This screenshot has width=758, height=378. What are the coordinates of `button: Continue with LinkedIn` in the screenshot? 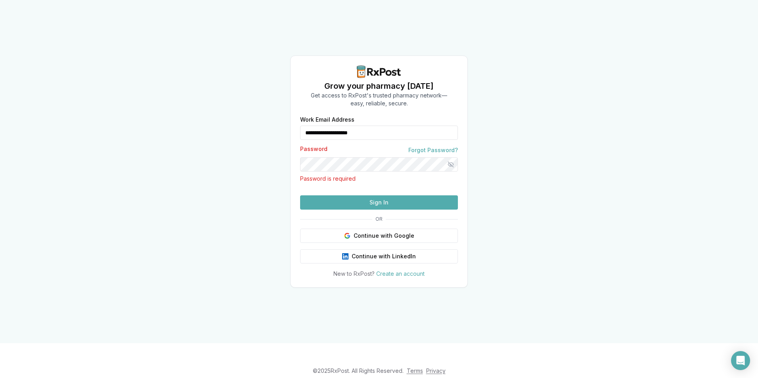 It's located at (379, 256).